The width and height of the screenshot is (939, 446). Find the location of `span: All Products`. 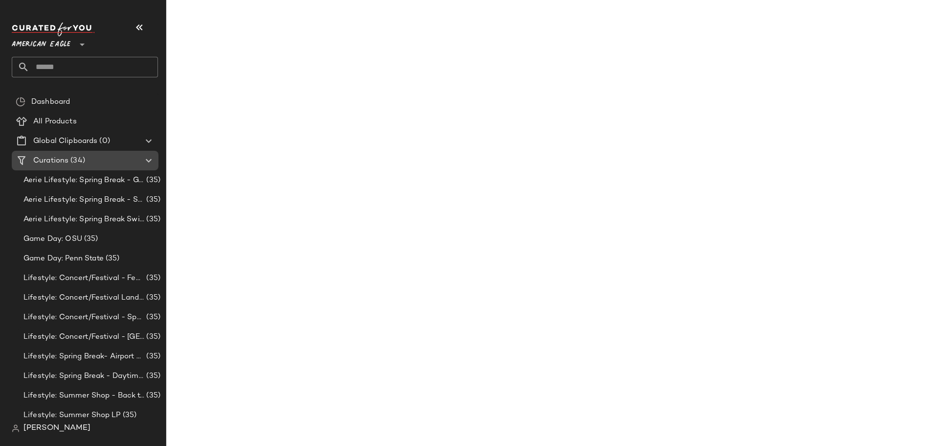

span: All Products is located at coordinates (55, 121).